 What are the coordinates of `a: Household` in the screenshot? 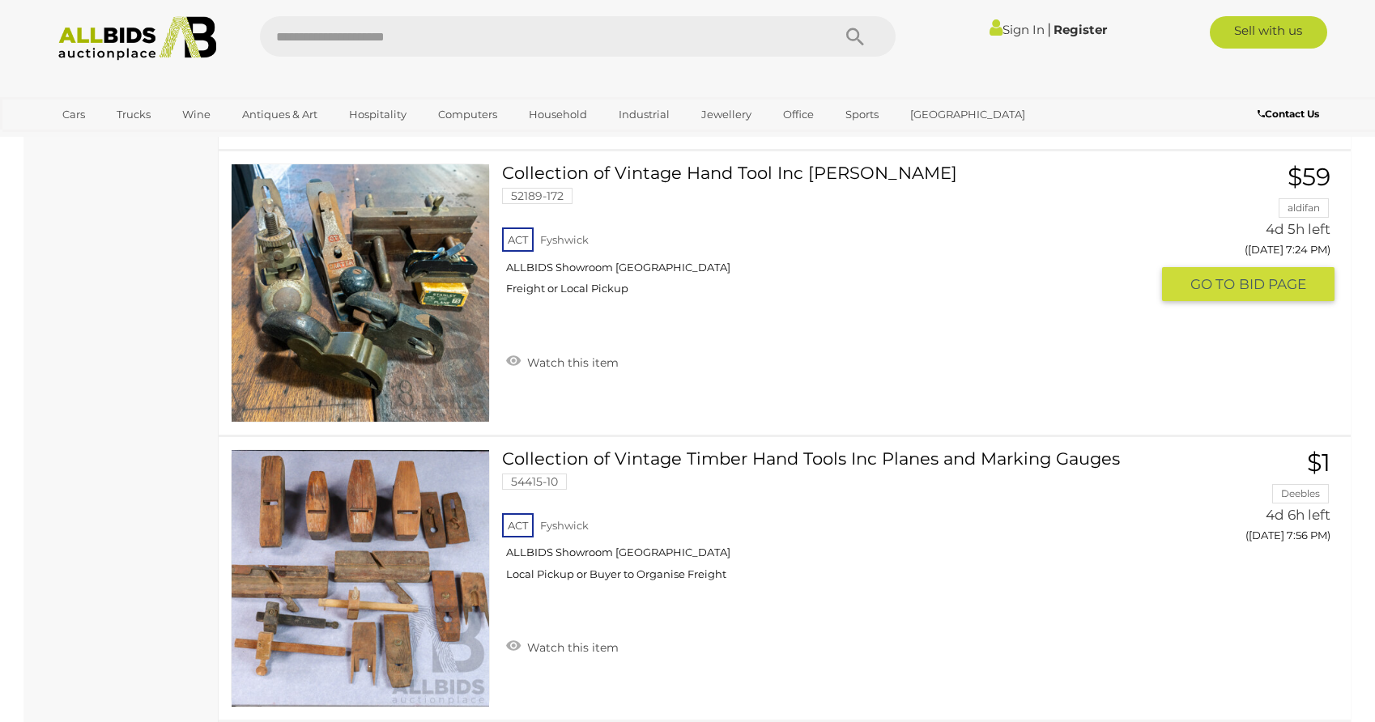 It's located at (558, 114).